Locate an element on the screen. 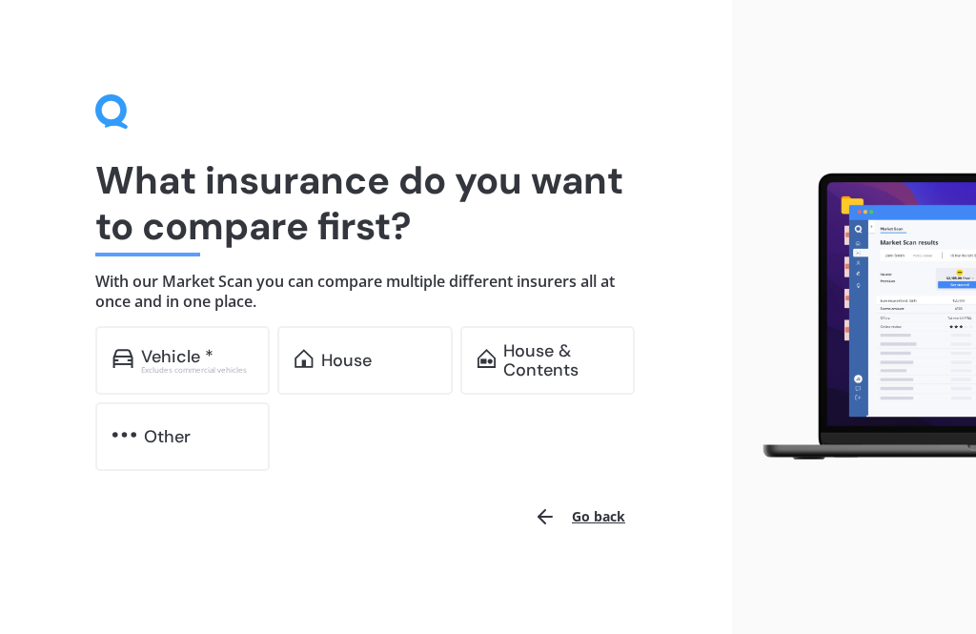 The height and width of the screenshot is (634, 976). div: House & Contents is located at coordinates (560, 360).